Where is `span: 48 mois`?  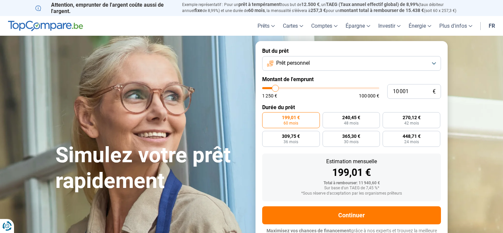
span: 48 mois is located at coordinates (351, 123).